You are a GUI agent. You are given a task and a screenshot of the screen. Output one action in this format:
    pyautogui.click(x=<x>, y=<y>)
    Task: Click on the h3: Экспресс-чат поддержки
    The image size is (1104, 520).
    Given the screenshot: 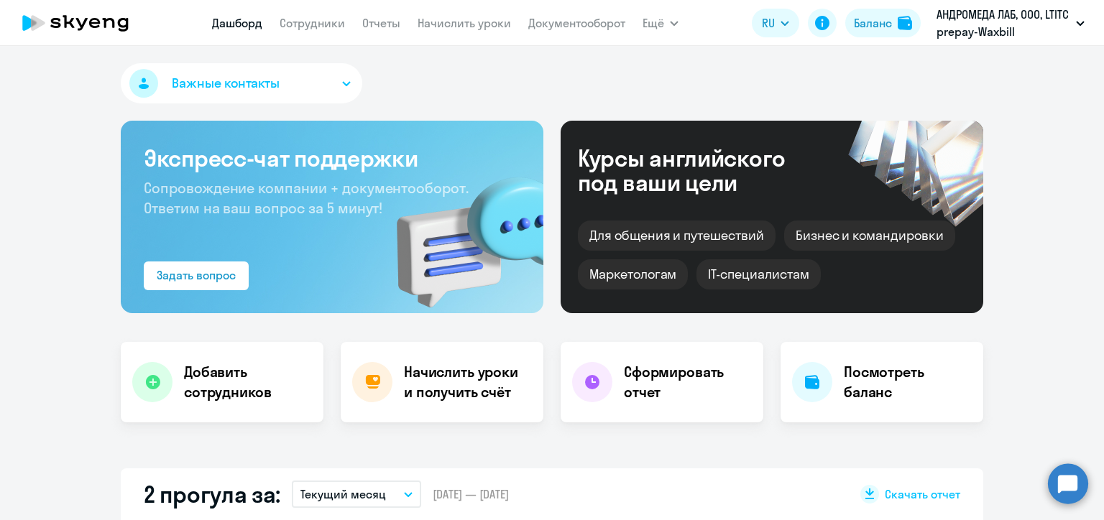 What is the action you would take?
    pyautogui.click(x=332, y=158)
    